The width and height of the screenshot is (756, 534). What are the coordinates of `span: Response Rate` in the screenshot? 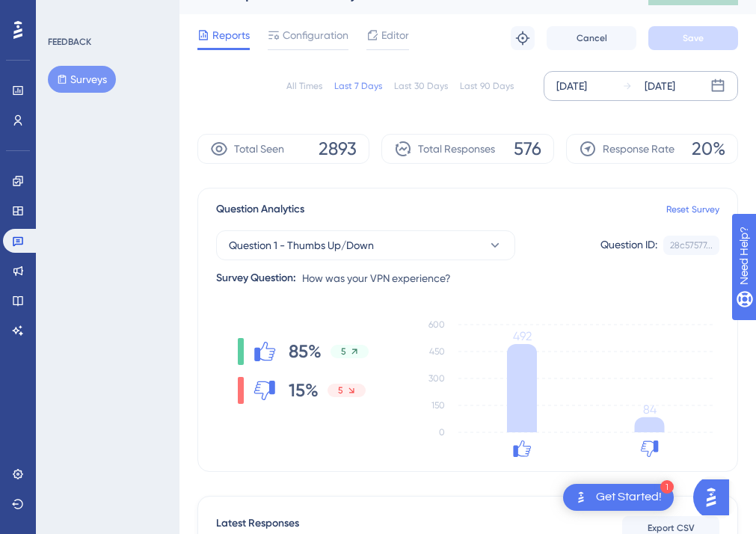 It's located at (639, 149).